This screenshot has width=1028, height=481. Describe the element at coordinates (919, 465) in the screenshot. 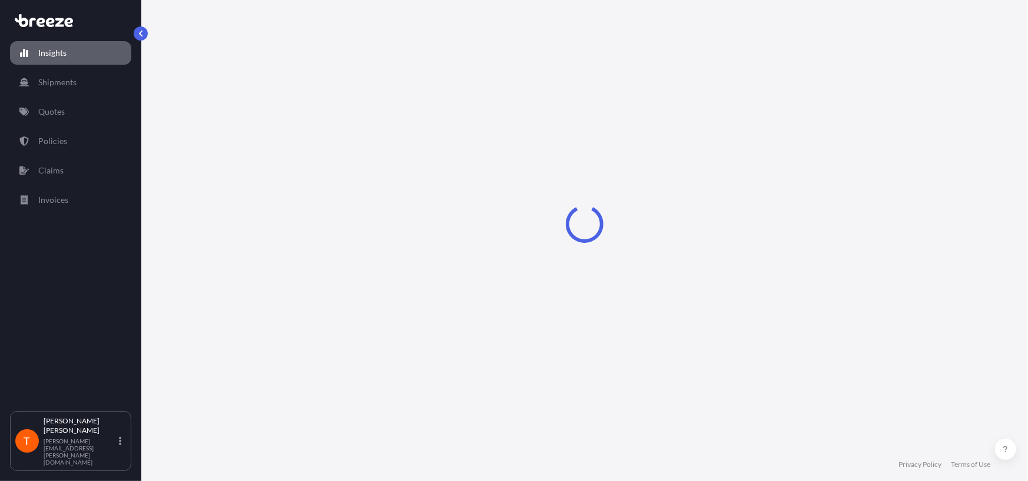

I see `a: Privacy Policy` at that location.